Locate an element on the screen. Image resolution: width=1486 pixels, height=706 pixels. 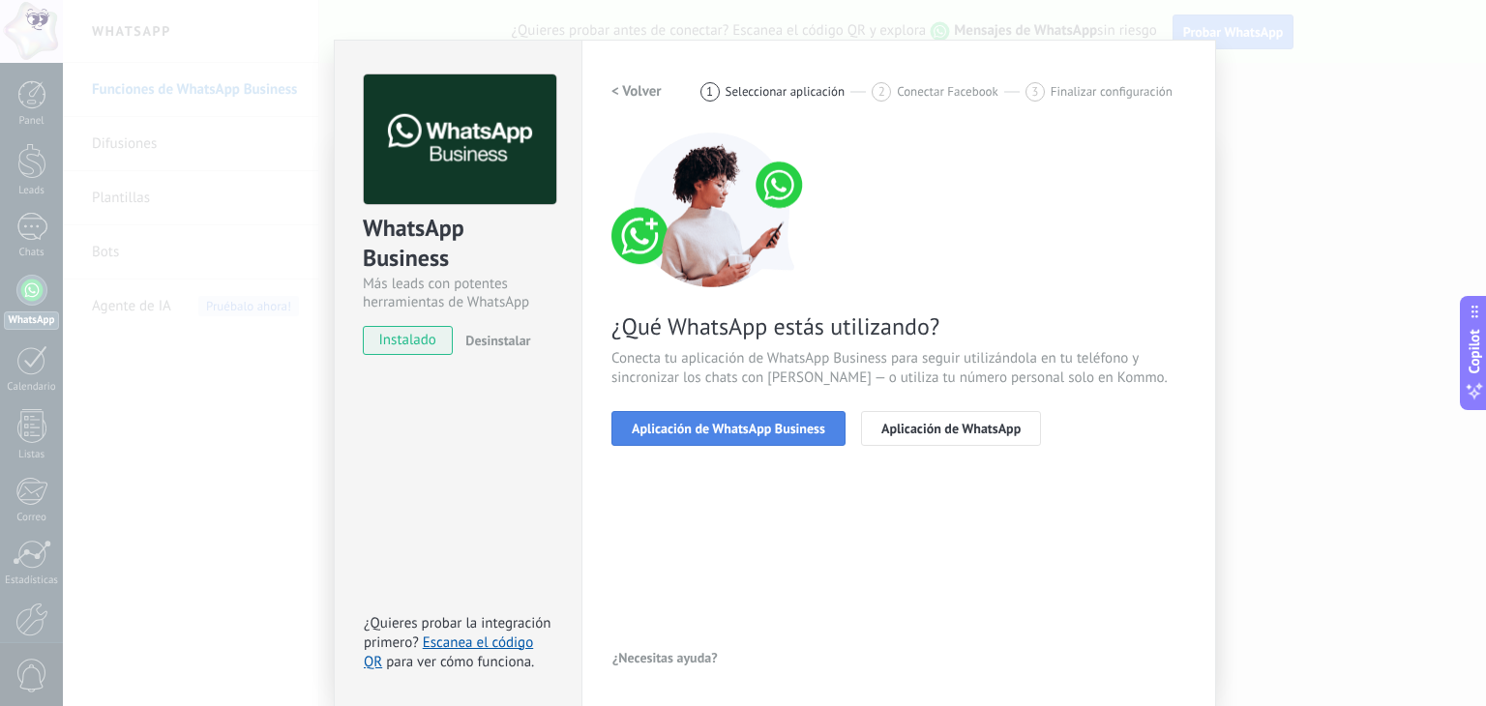
span: Seleccionar aplicación is located at coordinates (786, 91).